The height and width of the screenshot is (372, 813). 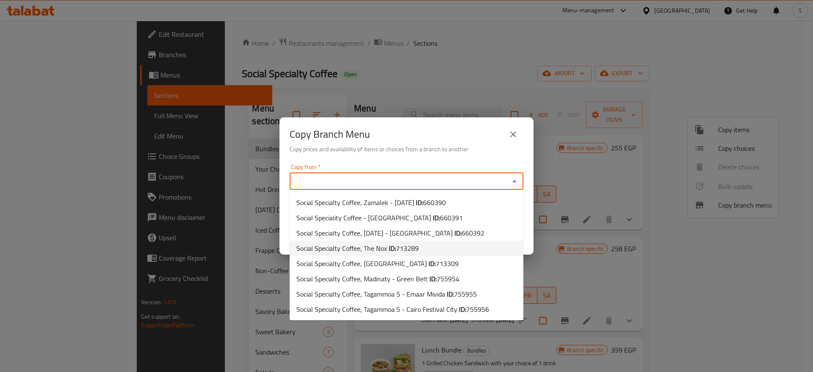 What do you see at coordinates (448, 279) in the screenshot?
I see `span: 755954` at bounding box center [448, 279].